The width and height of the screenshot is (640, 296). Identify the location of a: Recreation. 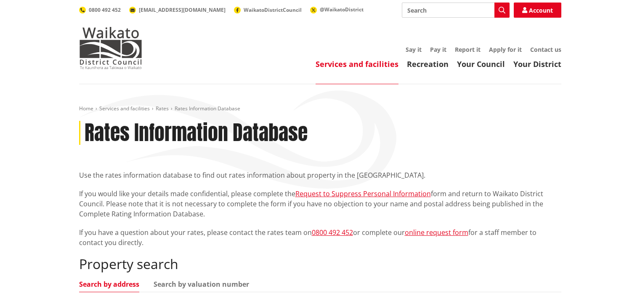
(428, 64).